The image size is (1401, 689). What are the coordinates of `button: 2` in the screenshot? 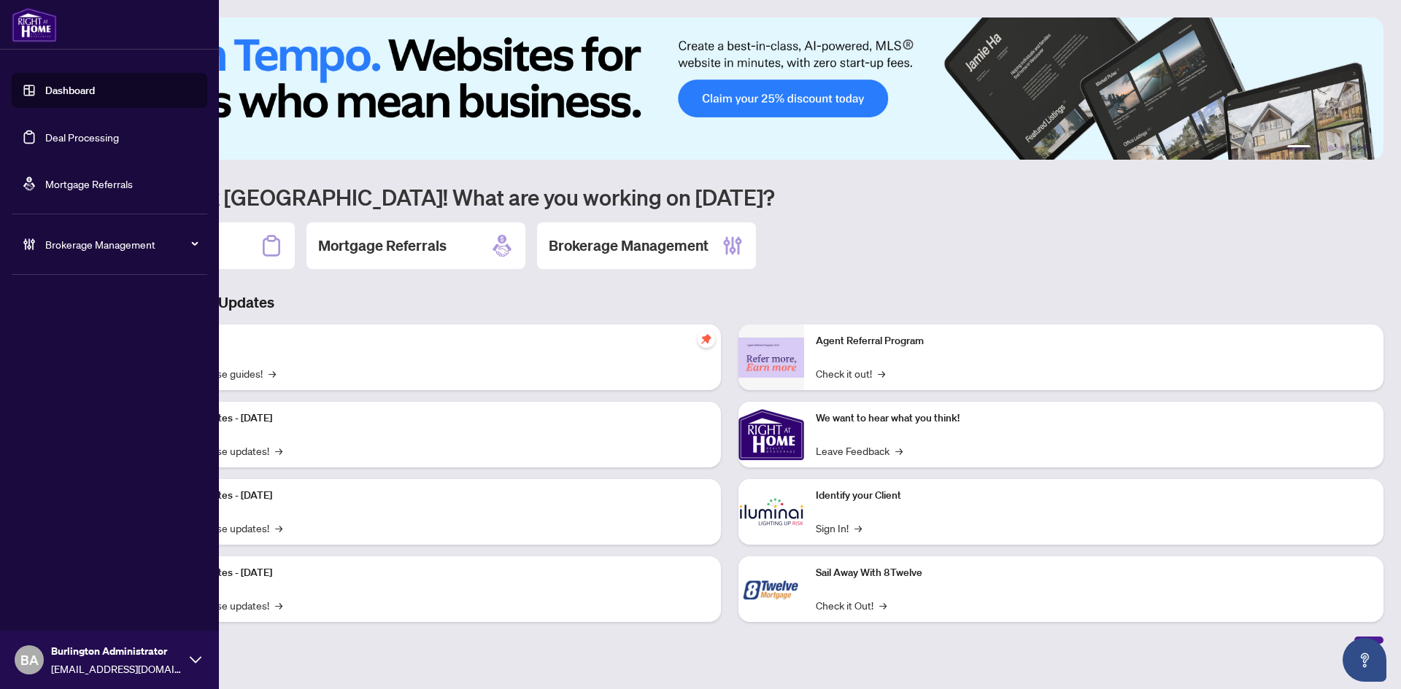 It's located at (1319, 148).